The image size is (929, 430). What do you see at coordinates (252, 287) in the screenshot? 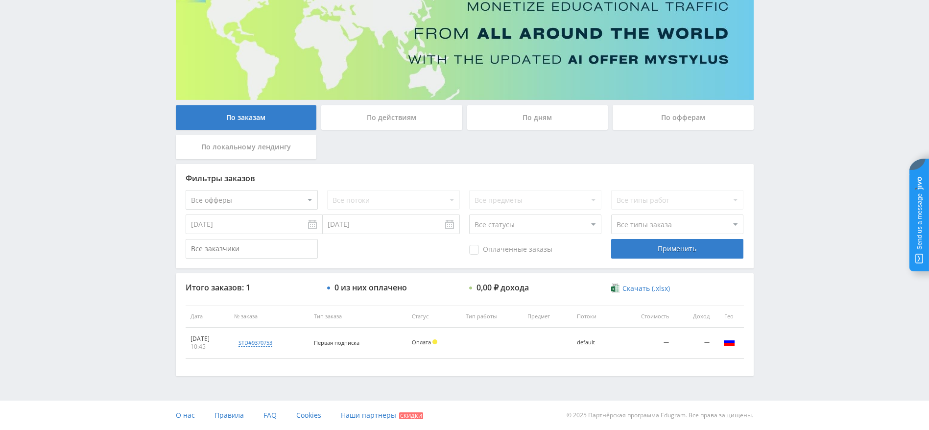
I see `div: Итого заказов: 1` at bounding box center [252, 287].